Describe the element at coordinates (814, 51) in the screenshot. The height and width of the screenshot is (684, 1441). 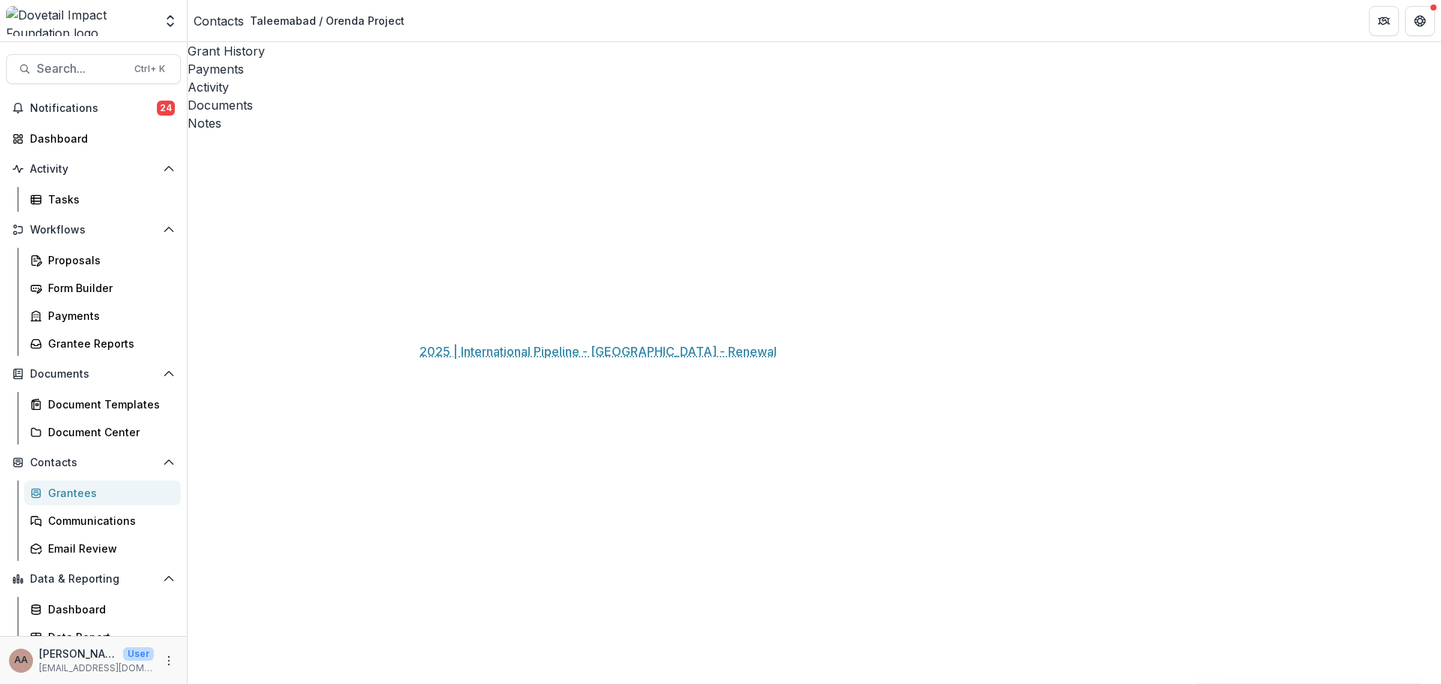
I see `div: Grant History` at that location.